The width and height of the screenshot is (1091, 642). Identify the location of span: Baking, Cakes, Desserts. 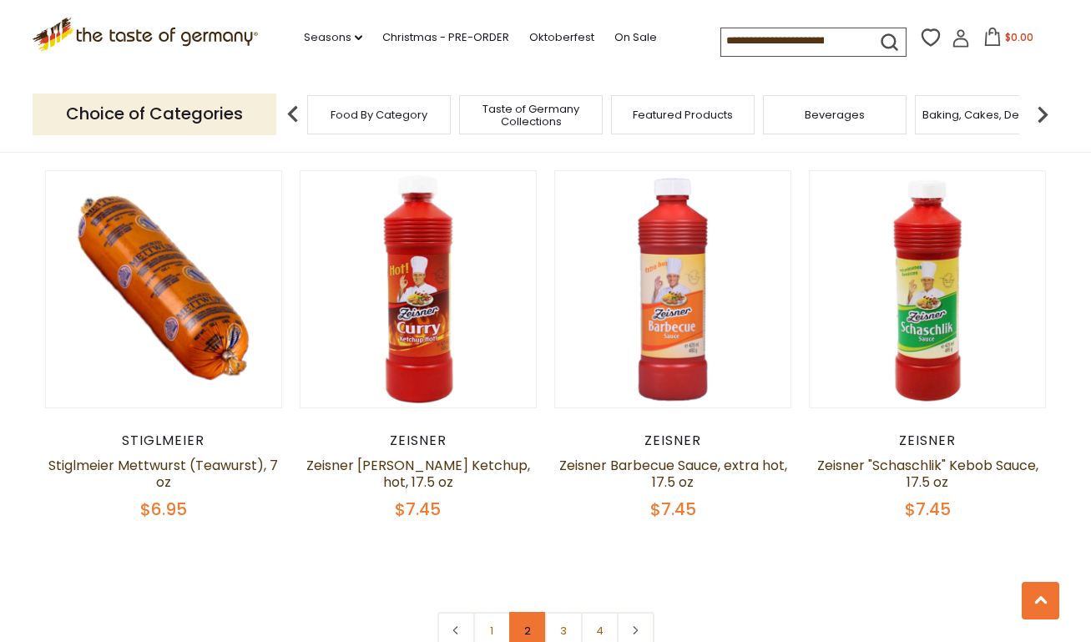
(987, 114).